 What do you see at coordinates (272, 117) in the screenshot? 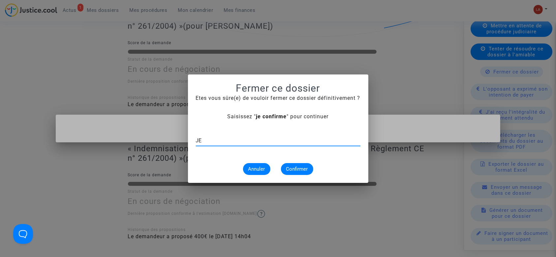
I see `b: je confirme` at bounding box center [272, 117].